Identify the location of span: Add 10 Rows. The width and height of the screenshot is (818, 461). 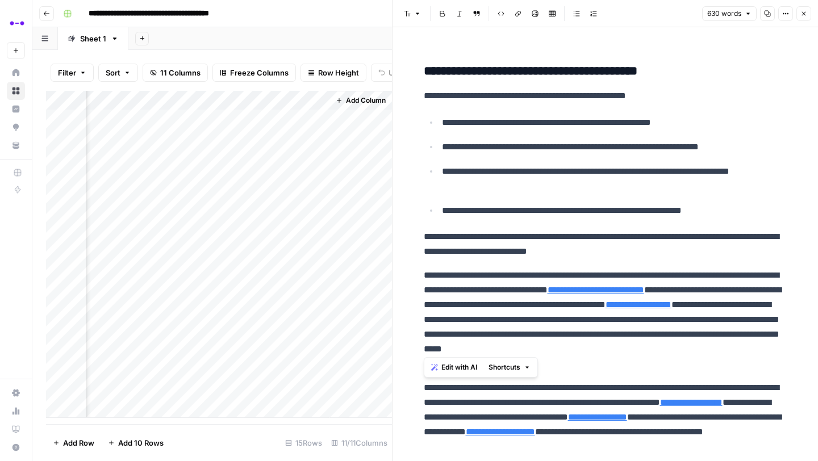
(141, 443).